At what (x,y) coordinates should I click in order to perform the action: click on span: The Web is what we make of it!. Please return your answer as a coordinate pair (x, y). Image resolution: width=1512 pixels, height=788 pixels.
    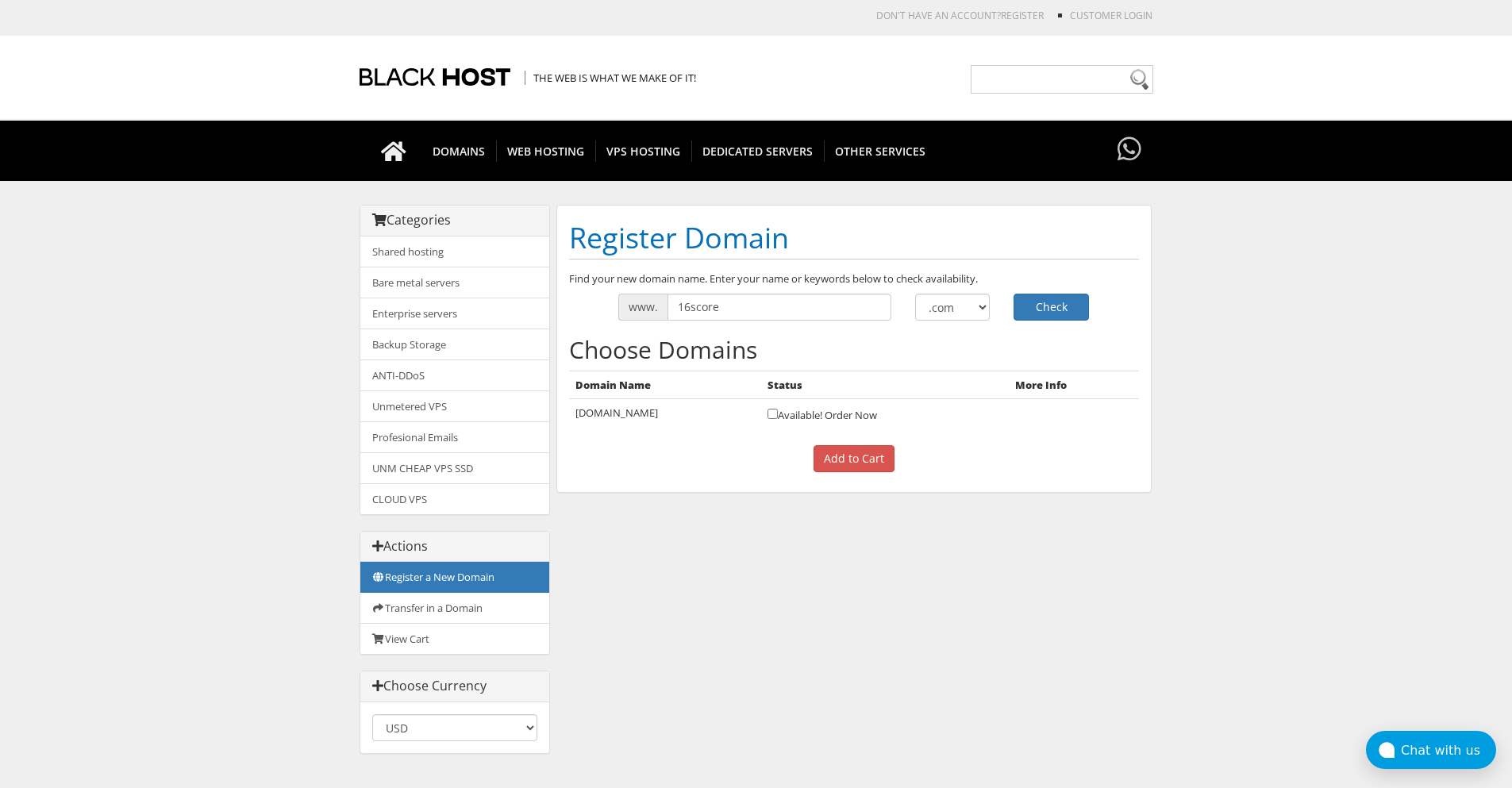
    Looking at the image, I should click on (610, 78).